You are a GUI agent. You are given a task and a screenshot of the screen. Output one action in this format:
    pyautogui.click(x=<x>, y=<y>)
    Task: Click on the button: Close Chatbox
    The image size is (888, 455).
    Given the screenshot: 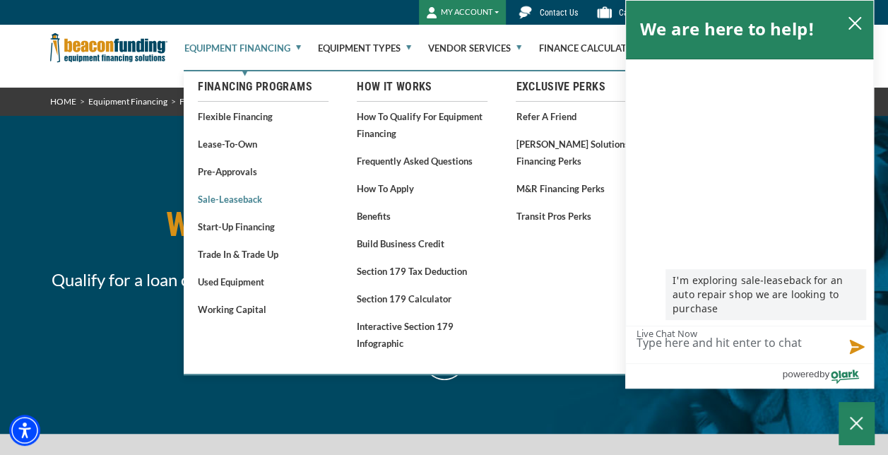 What is the action you would take?
    pyautogui.click(x=856, y=423)
    